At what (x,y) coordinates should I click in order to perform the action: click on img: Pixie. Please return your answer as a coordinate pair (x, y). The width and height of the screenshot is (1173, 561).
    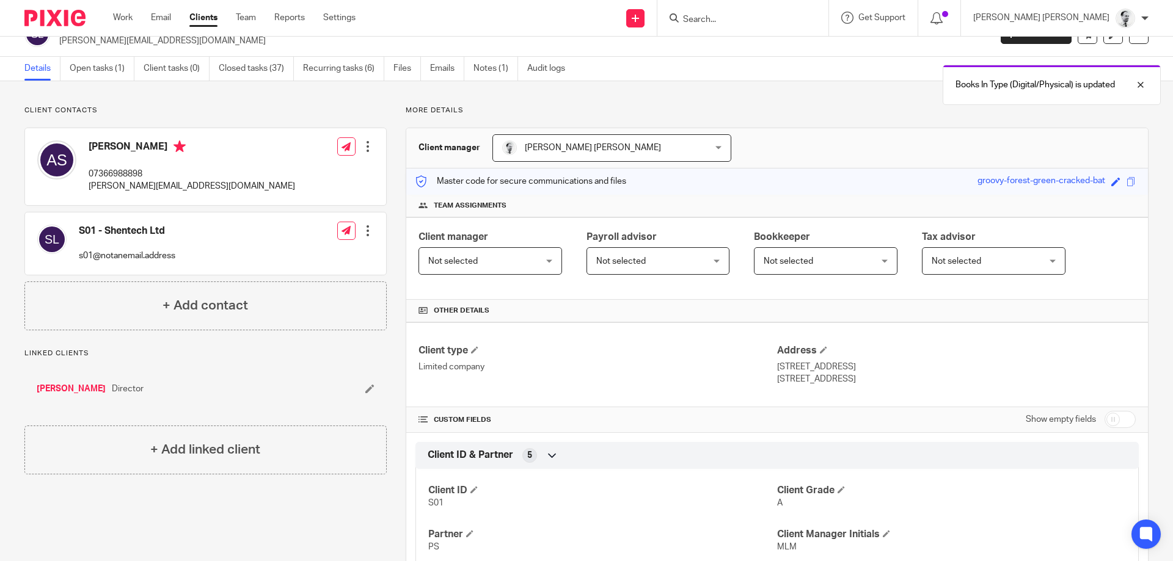
    Looking at the image, I should click on (55, 18).